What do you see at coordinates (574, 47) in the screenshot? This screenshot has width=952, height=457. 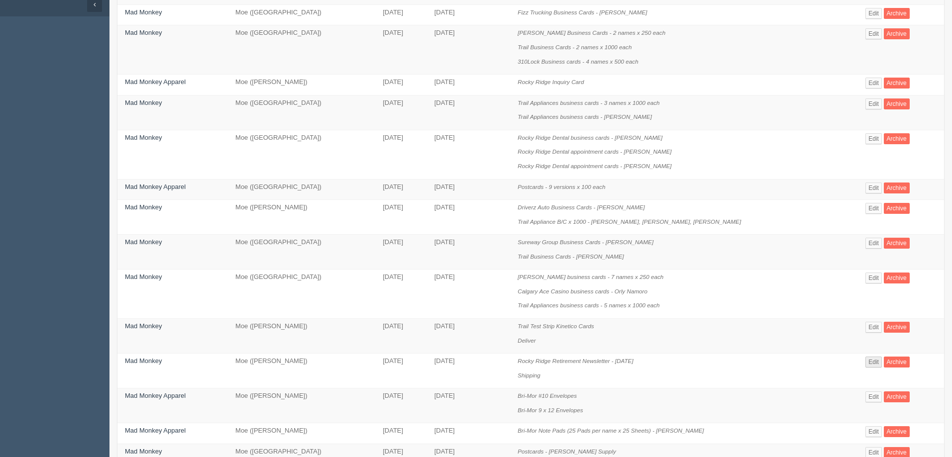 I see `i: Trail Business Cards - 2 names x 1000 each` at bounding box center [574, 47].